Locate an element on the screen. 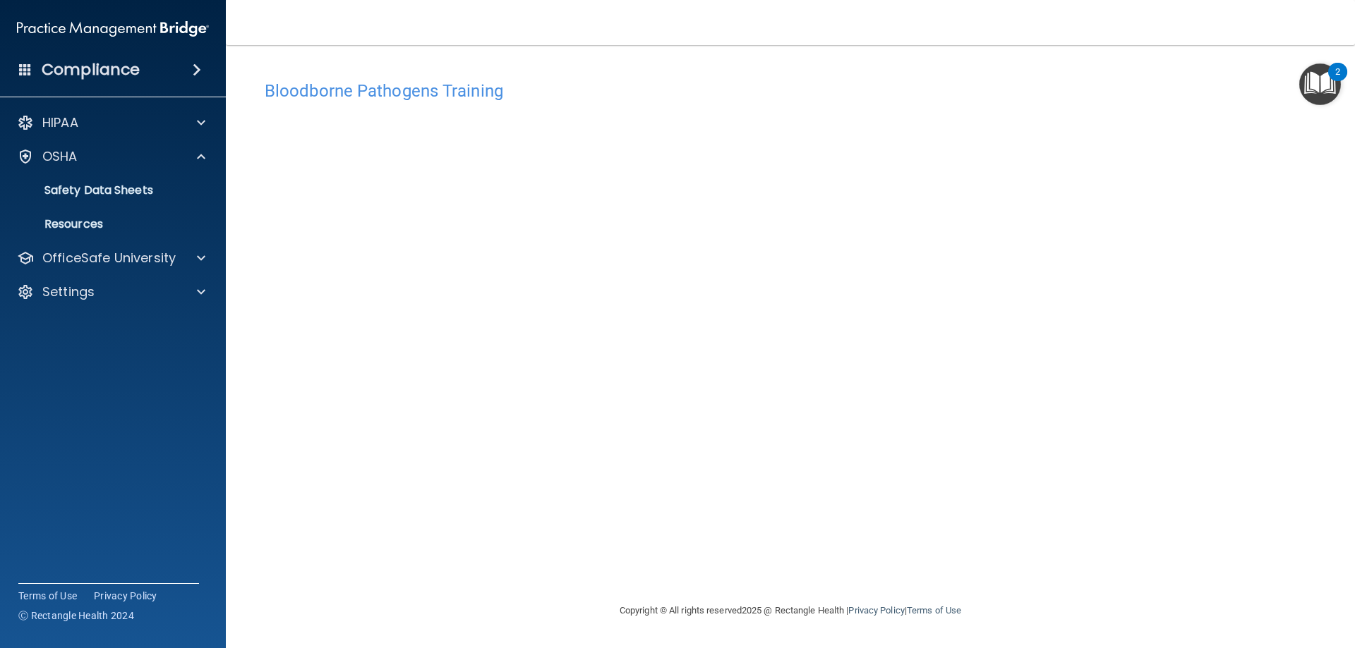 Image resolution: width=1355 pixels, height=648 pixels. a: OSHA is located at coordinates (111, 157).